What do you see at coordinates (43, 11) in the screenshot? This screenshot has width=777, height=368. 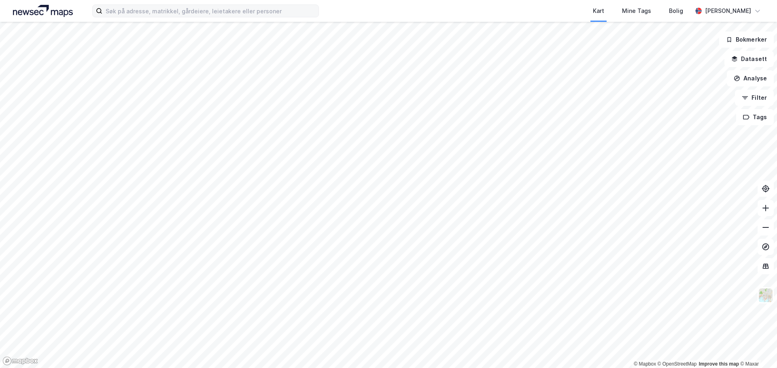 I see `img: logo.a4113a55bc3d86da70a041830d287a7e.svg` at bounding box center [43, 11].